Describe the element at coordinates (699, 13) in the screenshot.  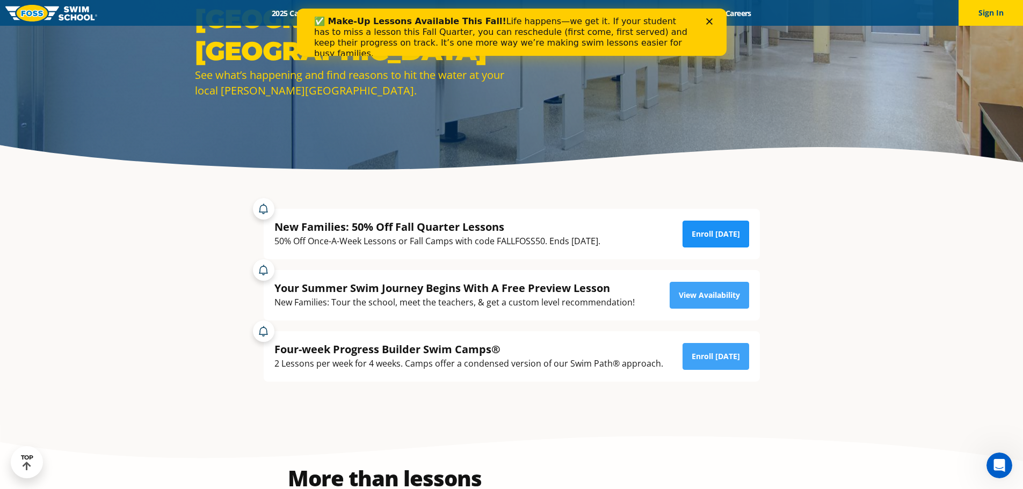
I see `a: Blog` at that location.